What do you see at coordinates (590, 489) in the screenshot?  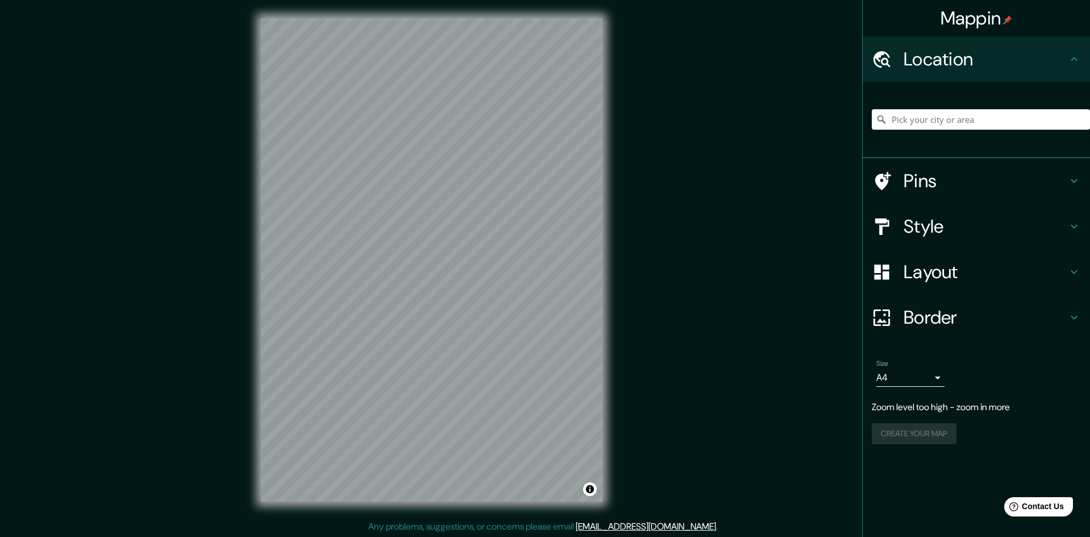 I see `button: Toggle attribution` at bounding box center [590, 489].